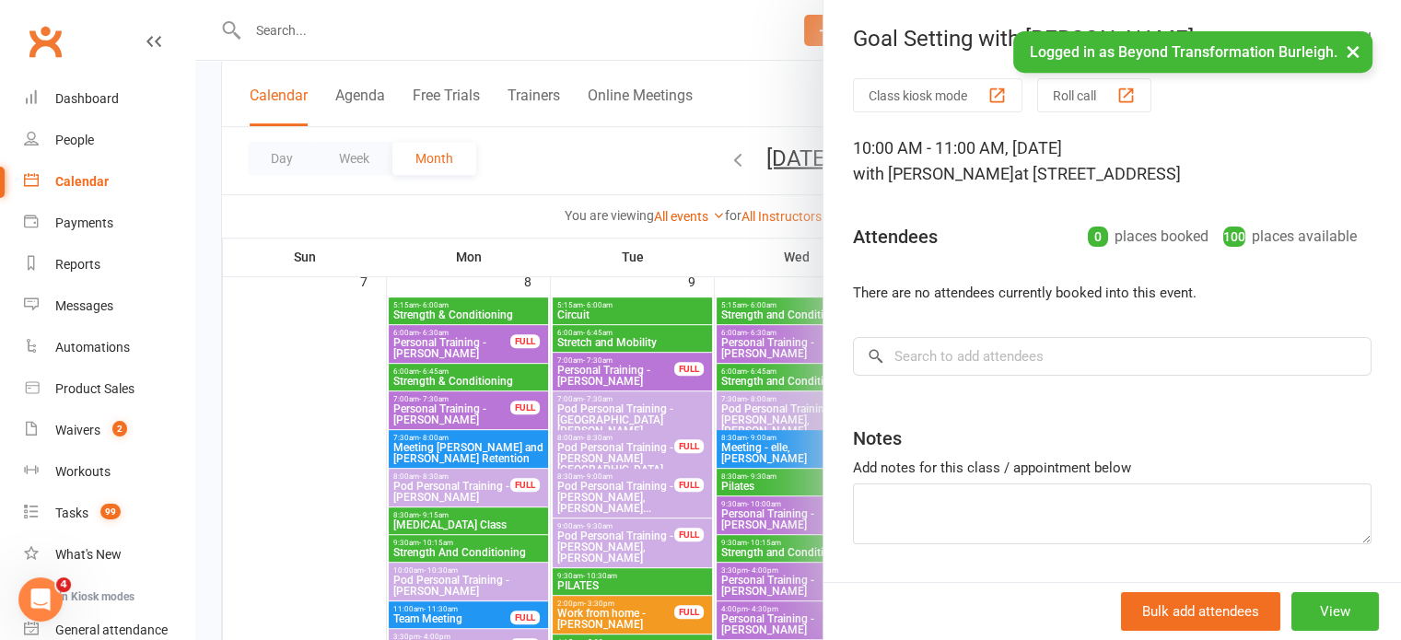 The width and height of the screenshot is (1401, 640). Describe the element at coordinates (109, 513) in the screenshot. I see `a: Tasks 99` at that location.